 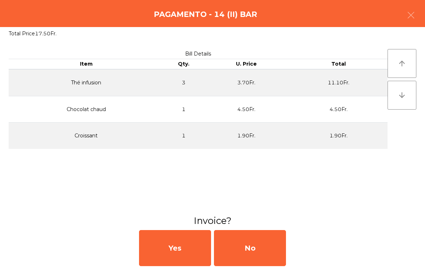 I want to click on div: No, so click(x=250, y=248).